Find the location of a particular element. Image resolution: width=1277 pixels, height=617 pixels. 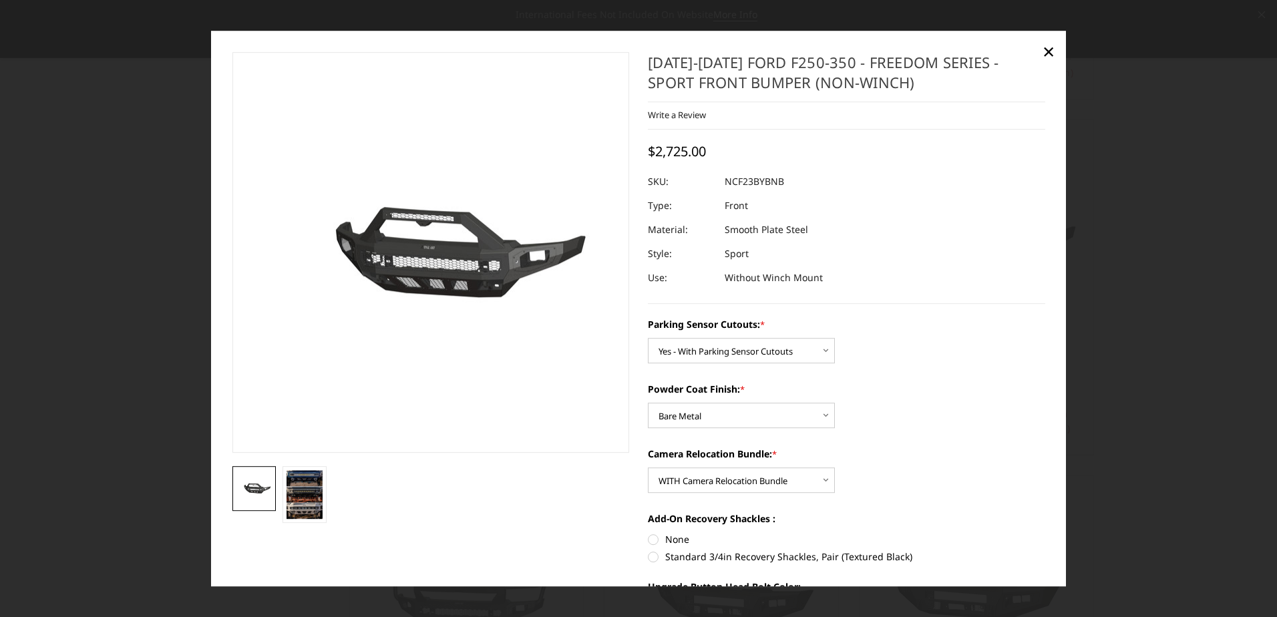

dt: Style: is located at coordinates (681, 255).